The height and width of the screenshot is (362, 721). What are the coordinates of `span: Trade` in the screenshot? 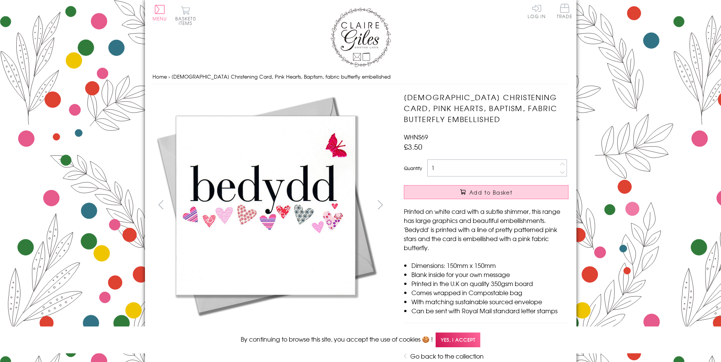 It's located at (564, 11).